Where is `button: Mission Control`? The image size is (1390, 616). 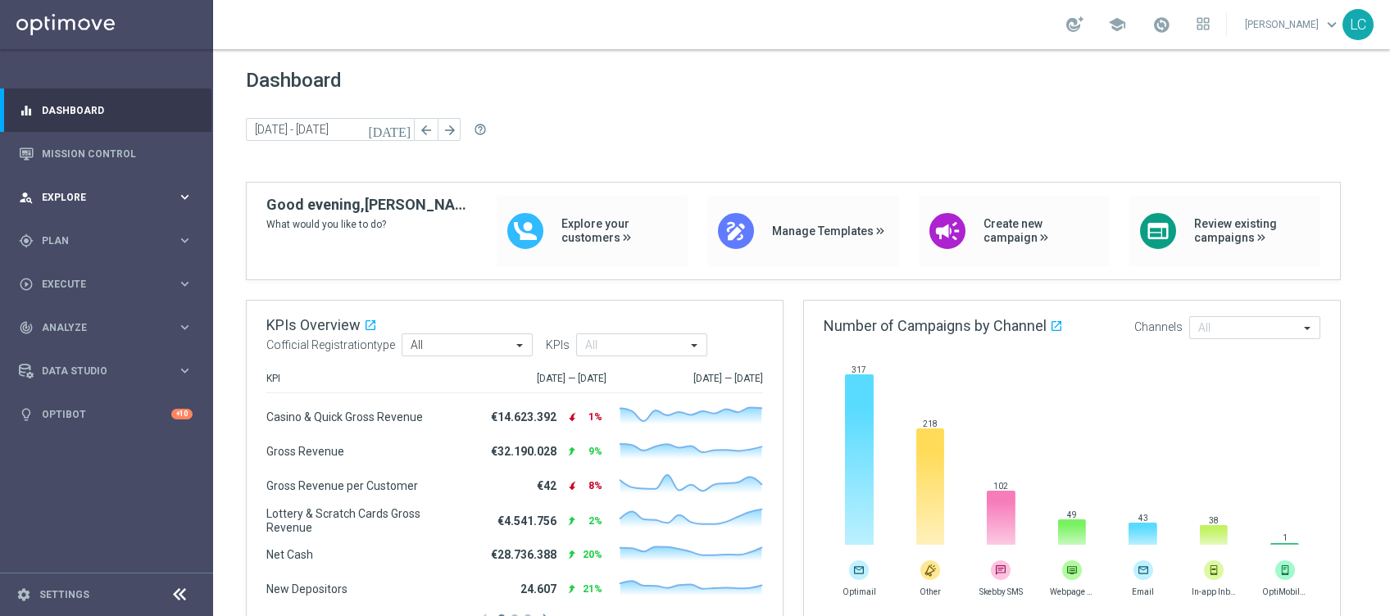
button: Mission Control is located at coordinates (106, 154).